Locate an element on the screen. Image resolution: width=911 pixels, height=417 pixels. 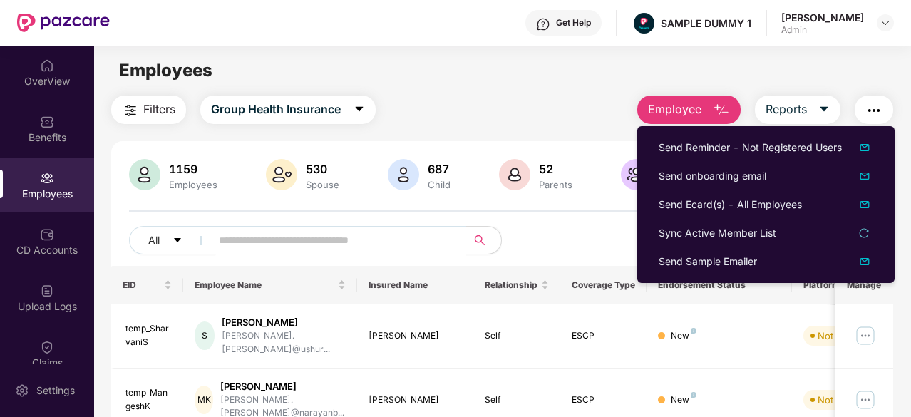
div: temp_MangeshK is located at coordinates (149, 400).